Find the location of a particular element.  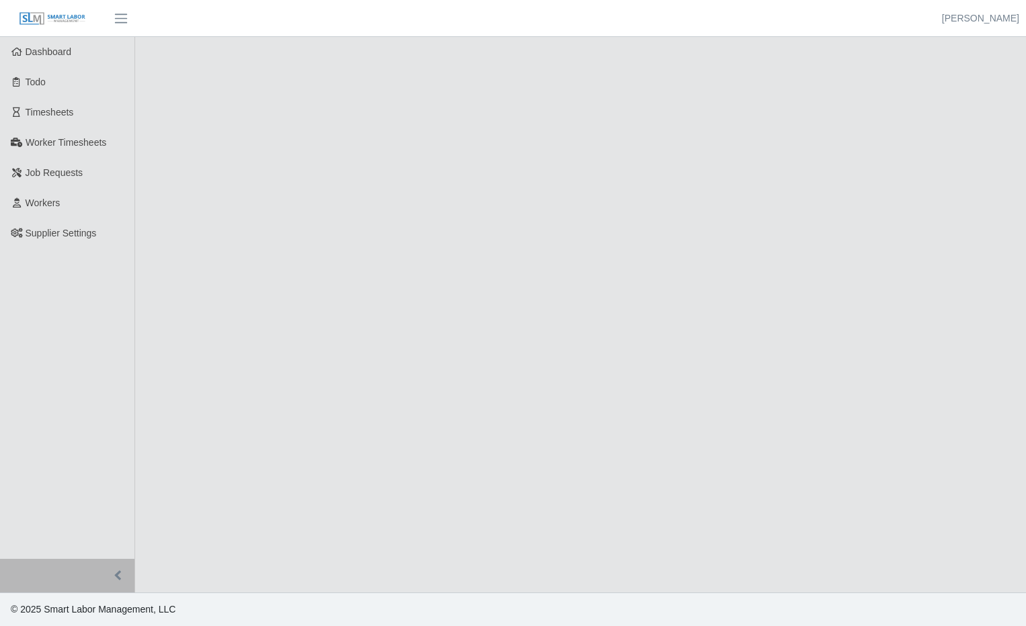

span: Worker Timesheets is located at coordinates (66, 142).